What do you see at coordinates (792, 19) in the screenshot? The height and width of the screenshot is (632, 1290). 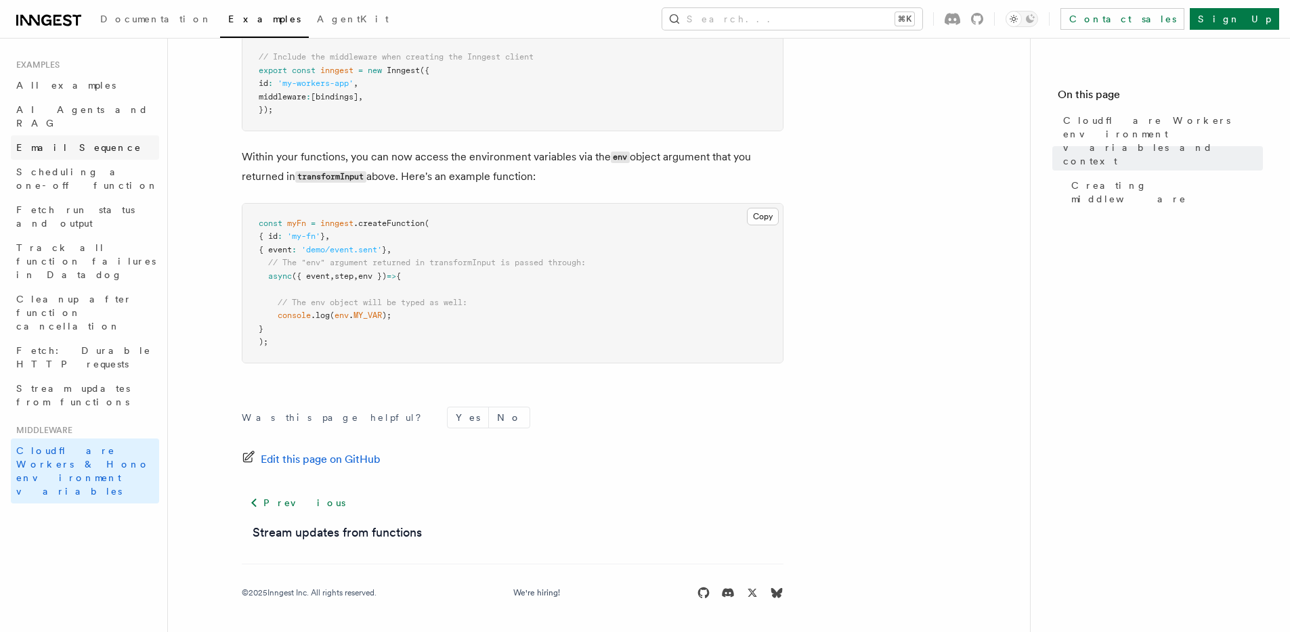 I see `button: Search...⌘K` at bounding box center [792, 19].